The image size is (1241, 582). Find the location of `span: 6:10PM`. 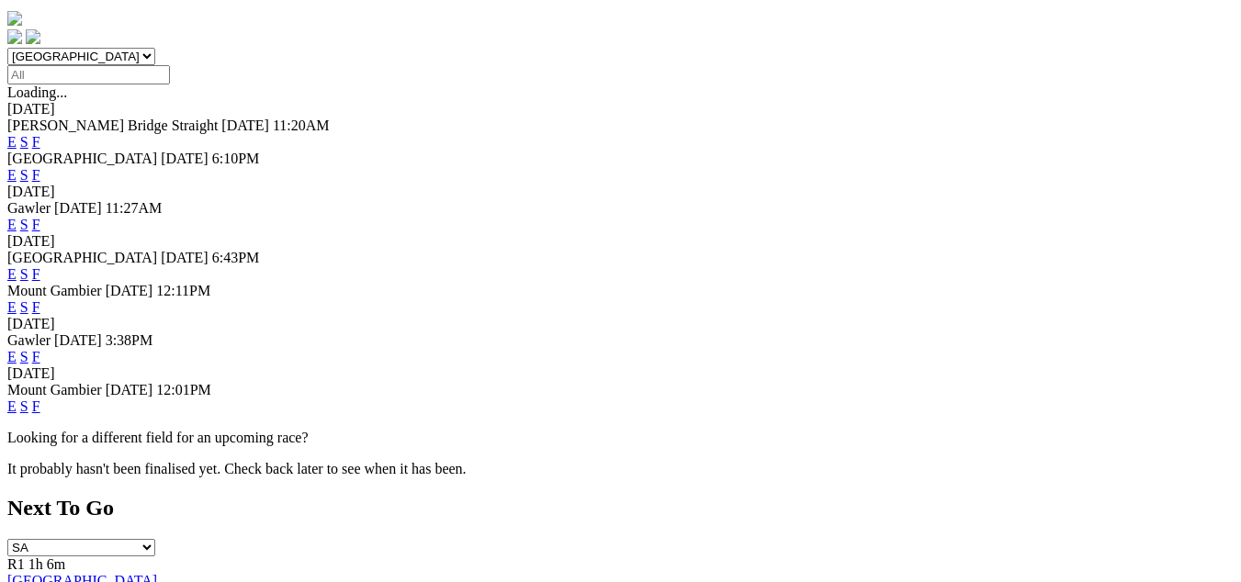

span: 6:10PM is located at coordinates (236, 158).